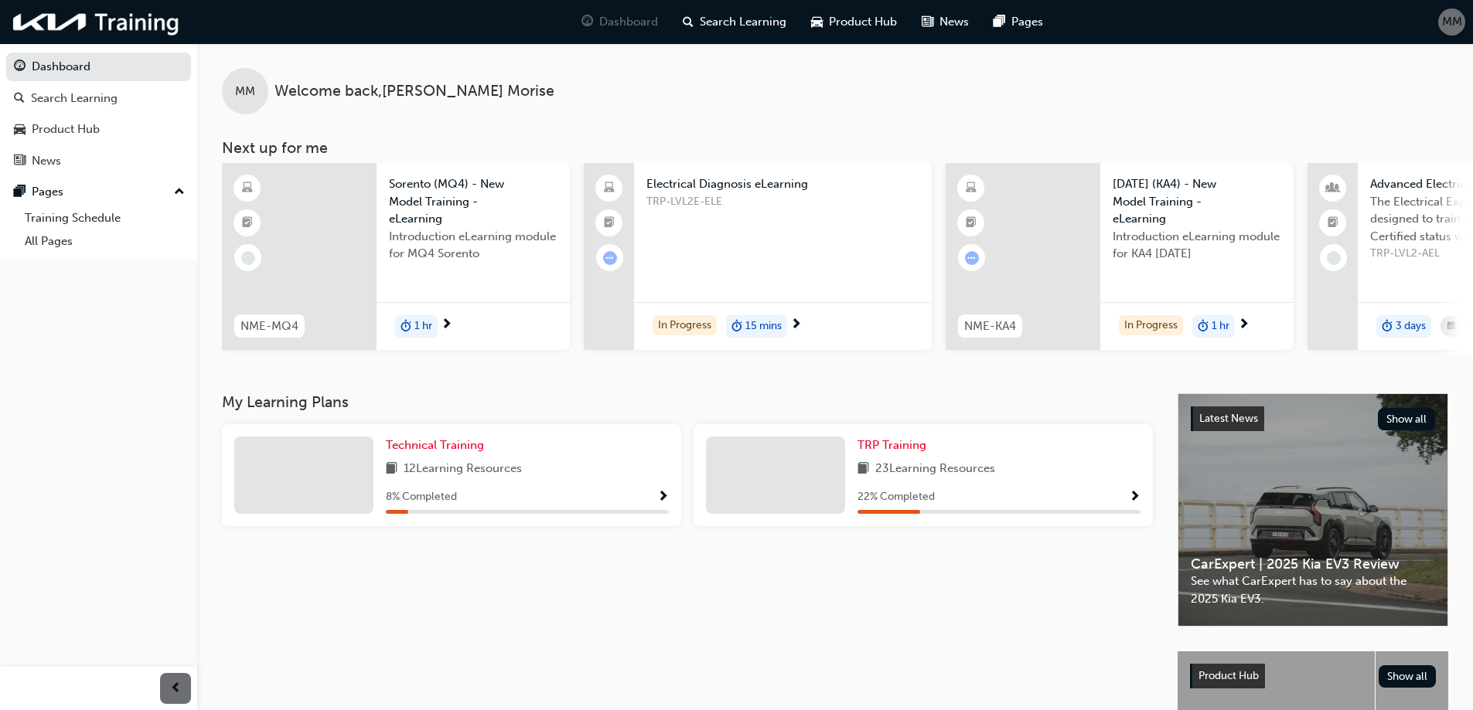 The width and height of the screenshot is (1473, 710). Describe the element at coordinates (434, 445) in the screenshot. I see `span: Technical Training` at that location.